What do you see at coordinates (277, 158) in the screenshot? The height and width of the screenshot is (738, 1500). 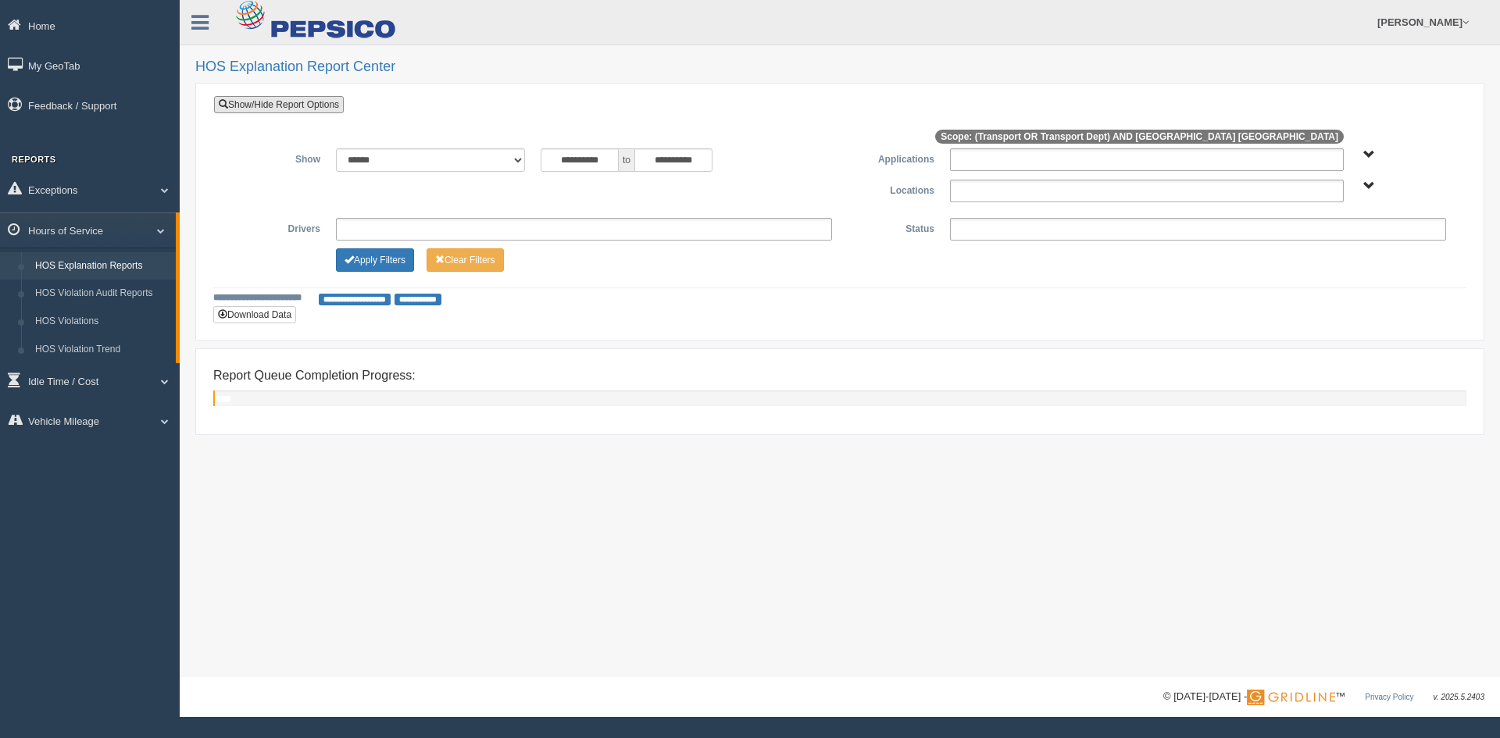 I see `label: Show` at bounding box center [277, 158].